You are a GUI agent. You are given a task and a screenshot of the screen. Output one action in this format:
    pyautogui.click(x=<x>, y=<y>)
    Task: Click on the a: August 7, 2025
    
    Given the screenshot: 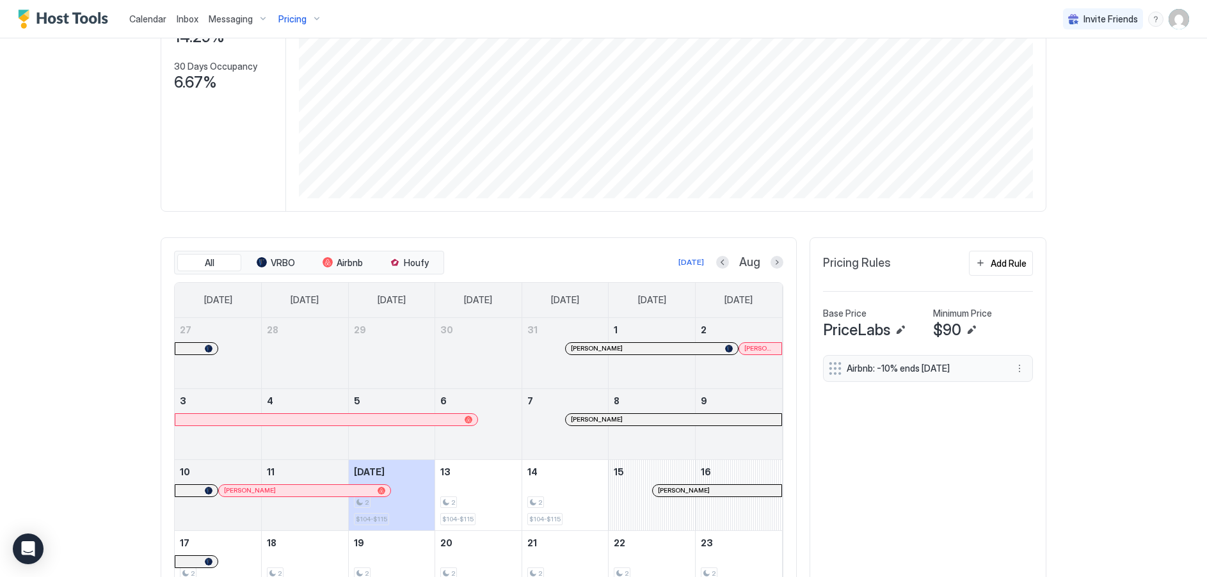 What is the action you would take?
    pyautogui.click(x=565, y=401)
    